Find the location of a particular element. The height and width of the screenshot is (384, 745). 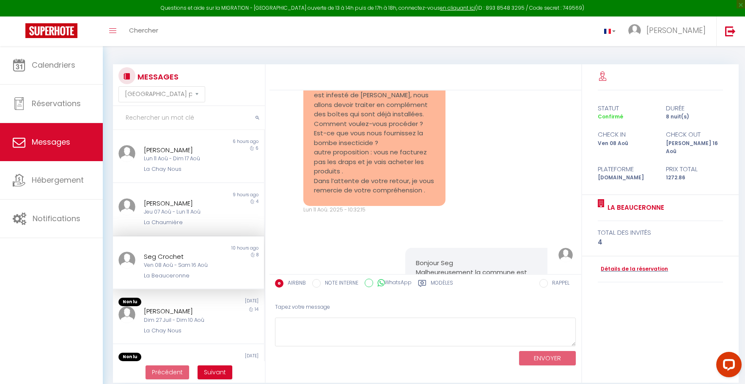

h3: MESSAGES is located at coordinates (157, 77).